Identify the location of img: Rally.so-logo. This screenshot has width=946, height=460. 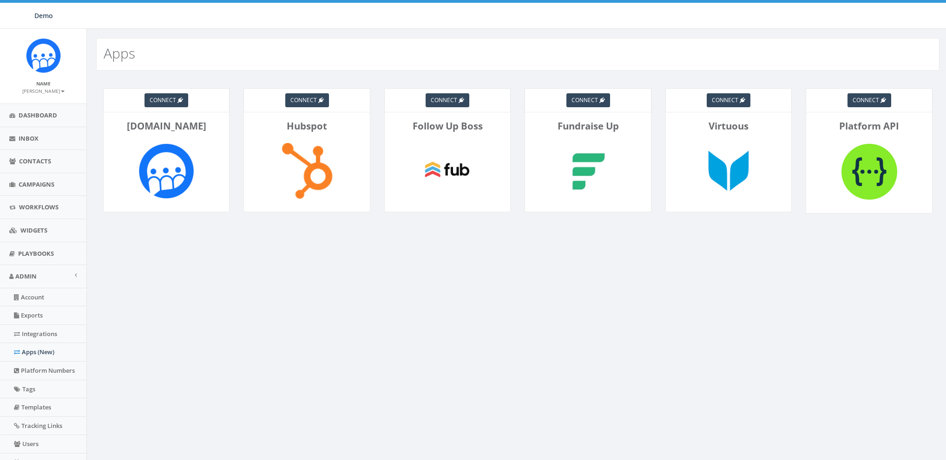
(166, 171).